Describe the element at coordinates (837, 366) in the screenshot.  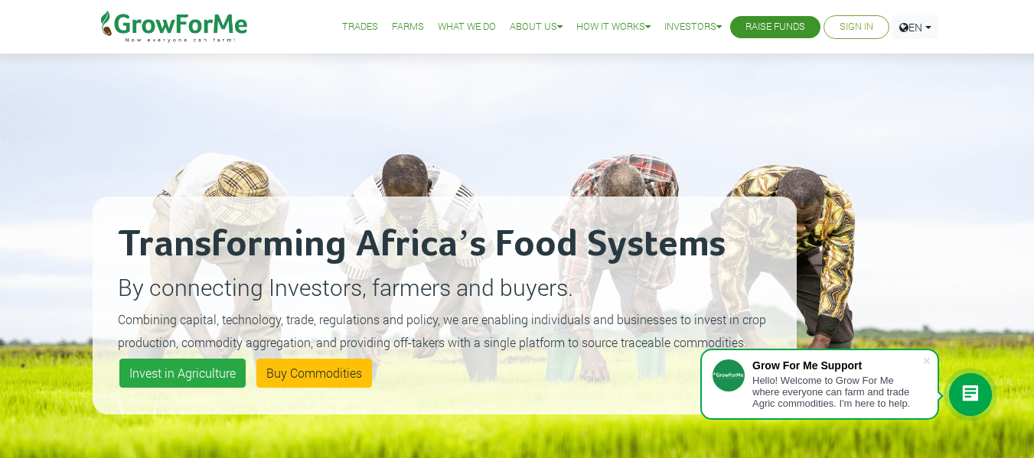
I see `div: Grow For Me Support` at that location.